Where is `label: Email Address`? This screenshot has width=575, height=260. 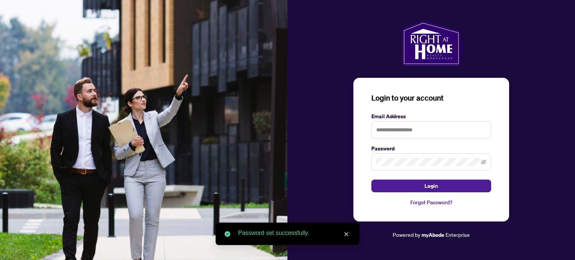 label: Email Address is located at coordinates (431, 116).